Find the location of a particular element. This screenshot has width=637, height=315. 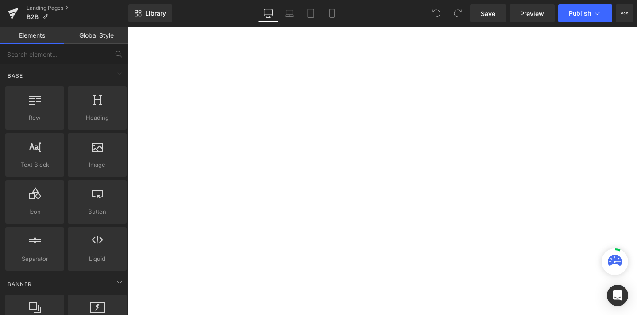

button: More is located at coordinates (625, 13).